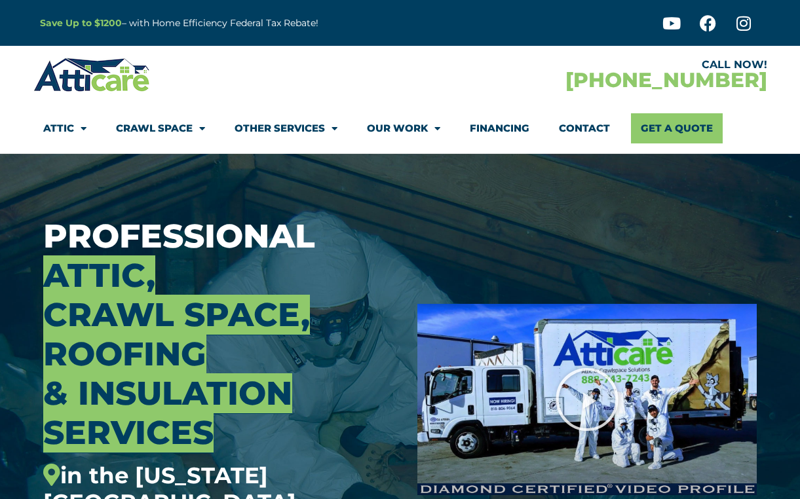  I want to click on span: & Insulation Services, so click(168, 413).